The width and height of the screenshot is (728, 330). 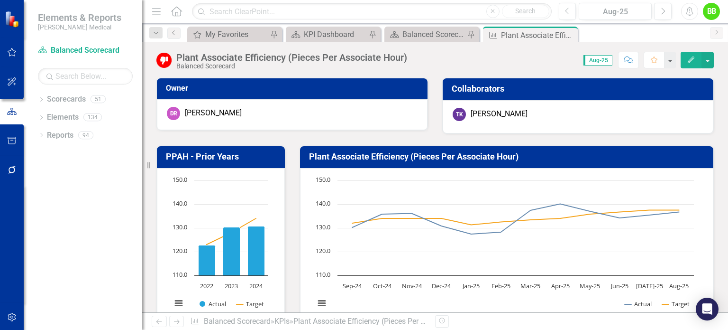 What do you see at coordinates (615, 11) in the screenshot?
I see `button: Aug-25` at bounding box center [615, 11].